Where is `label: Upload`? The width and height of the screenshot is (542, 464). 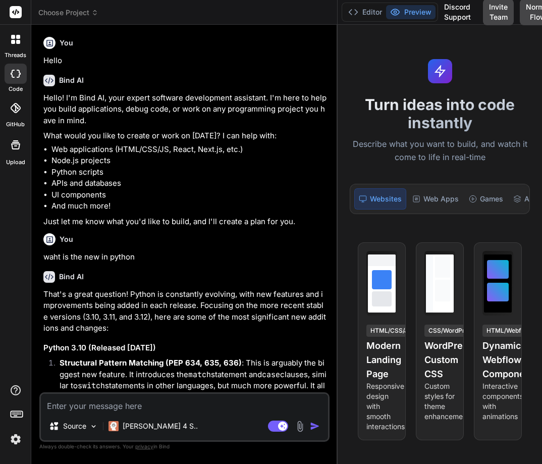 label: Upload is located at coordinates (16, 162).